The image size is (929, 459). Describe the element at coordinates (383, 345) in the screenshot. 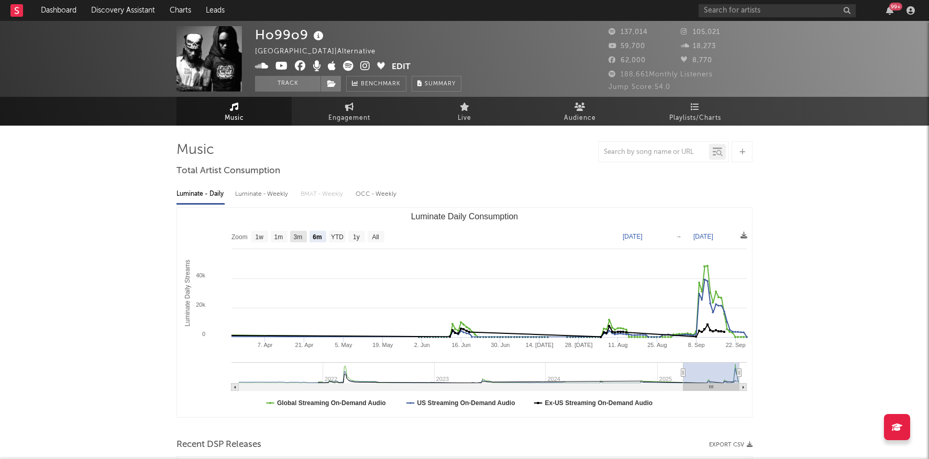

I see `text: 19. May` at that location.